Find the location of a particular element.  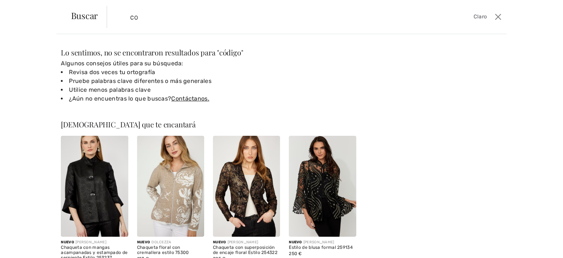

font: Pruebe palabras clave diferentes o más generales is located at coordinates (140, 81).